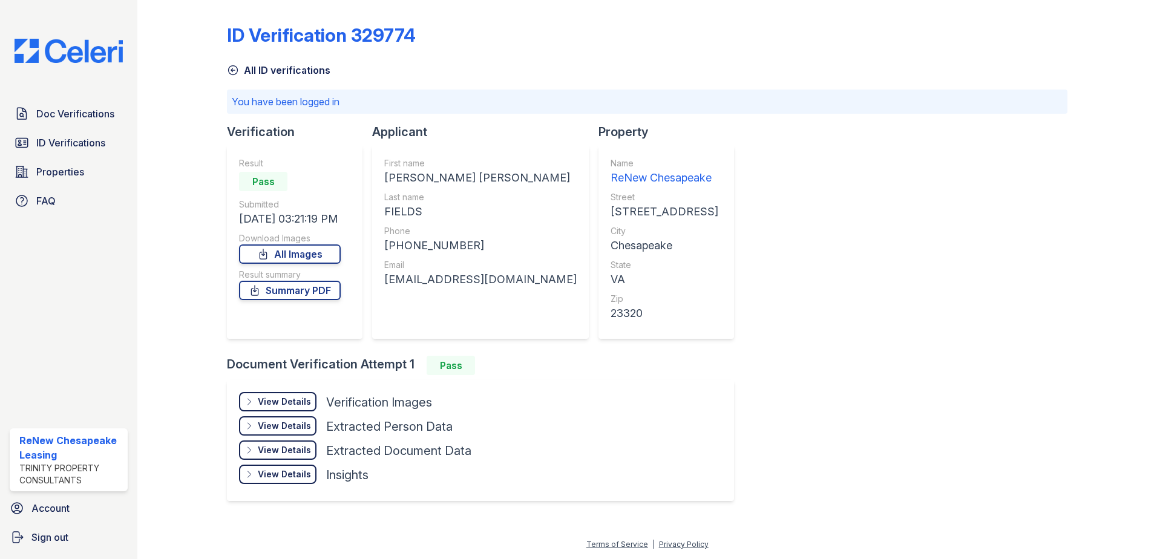 The image size is (1157, 559). I want to click on div: Chesapeake, so click(665, 246).